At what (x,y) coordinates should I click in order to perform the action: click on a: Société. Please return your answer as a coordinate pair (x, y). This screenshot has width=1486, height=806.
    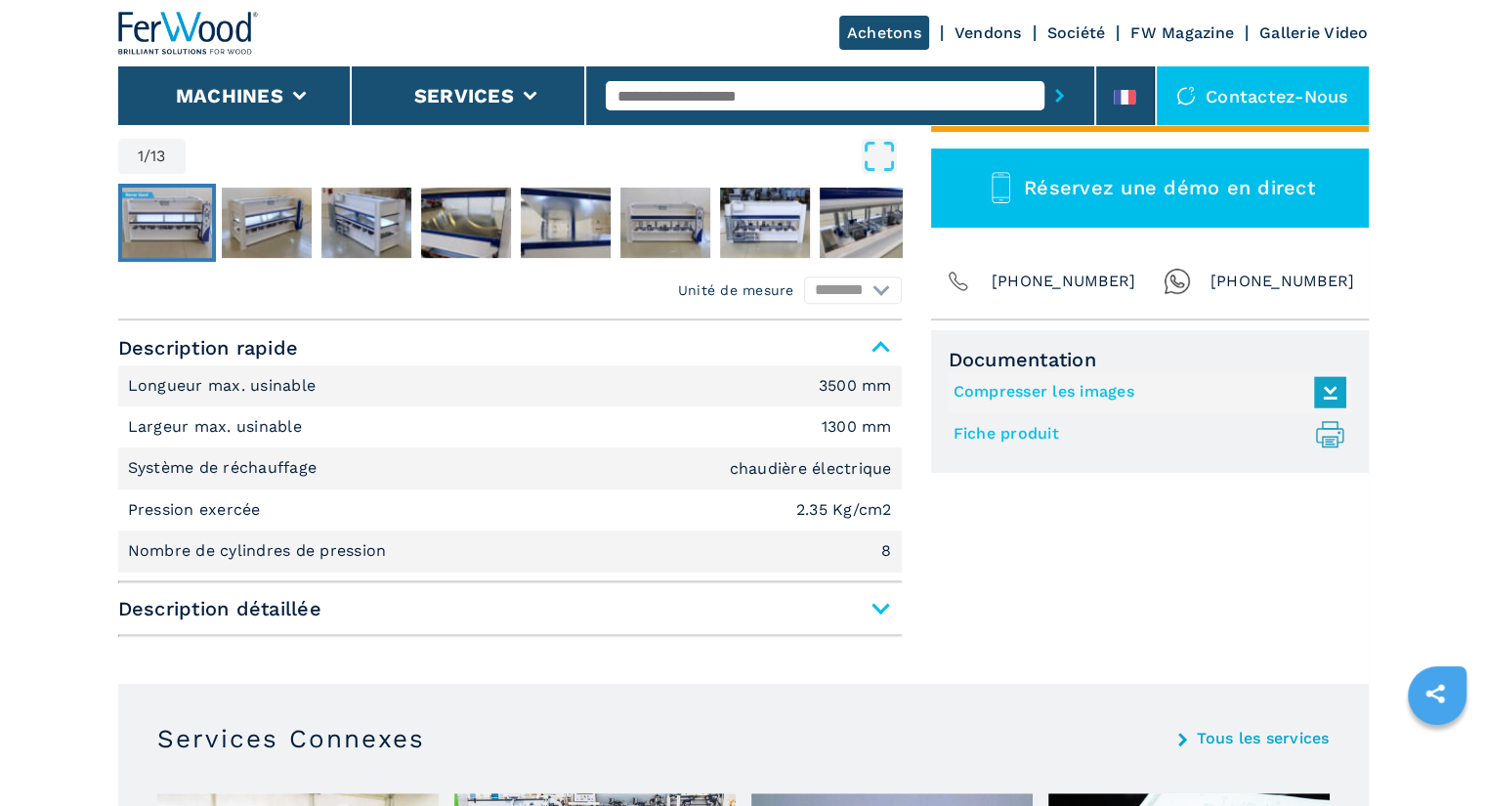
    Looking at the image, I should click on (1077, 32).